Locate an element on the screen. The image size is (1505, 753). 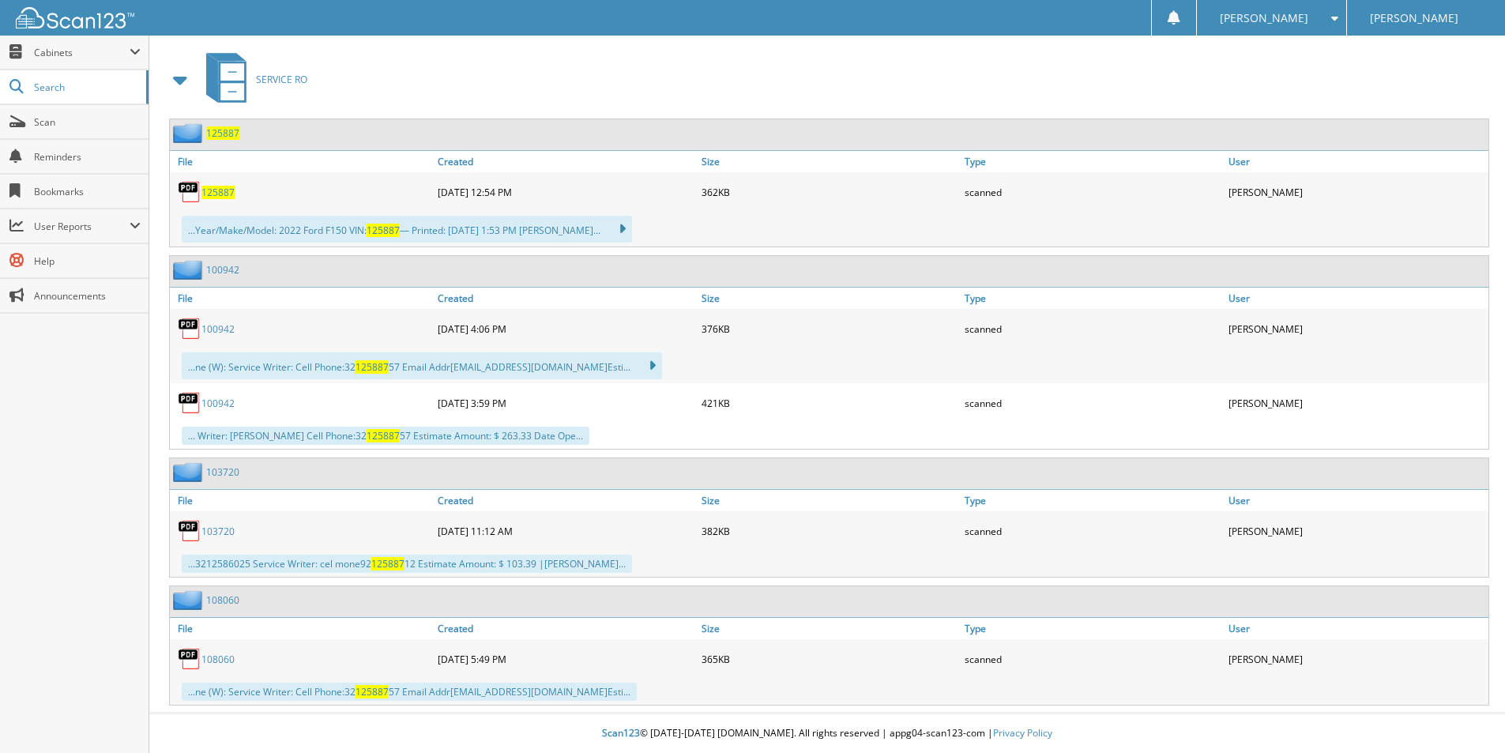
span: Cabinets is located at coordinates (81, 52).